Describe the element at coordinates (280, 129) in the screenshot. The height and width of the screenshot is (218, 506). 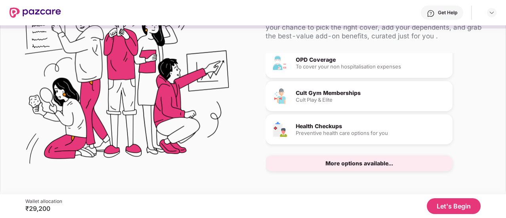
I see `img: Health Checkups` at that location.